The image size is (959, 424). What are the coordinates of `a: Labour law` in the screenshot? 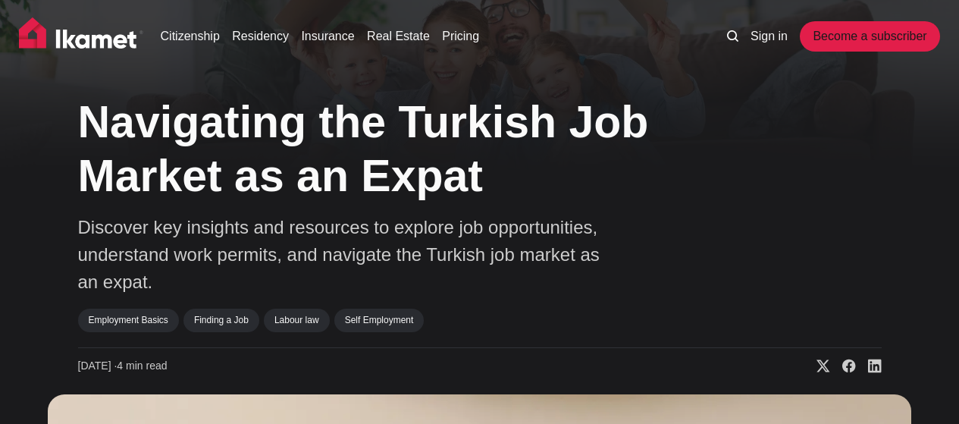 It's located at (297, 320).